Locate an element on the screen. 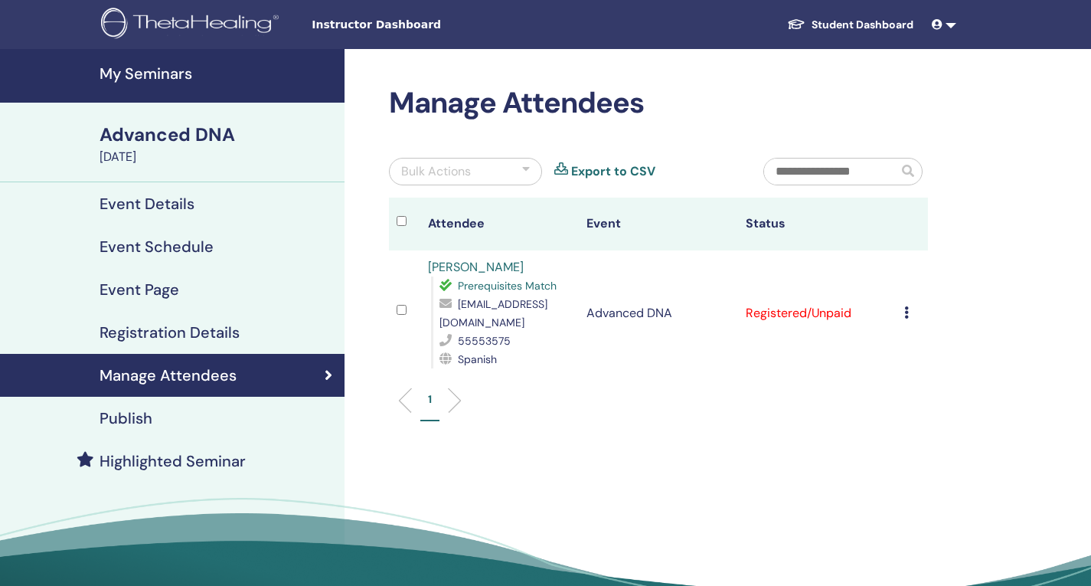  th: Status is located at coordinates (817, 224).